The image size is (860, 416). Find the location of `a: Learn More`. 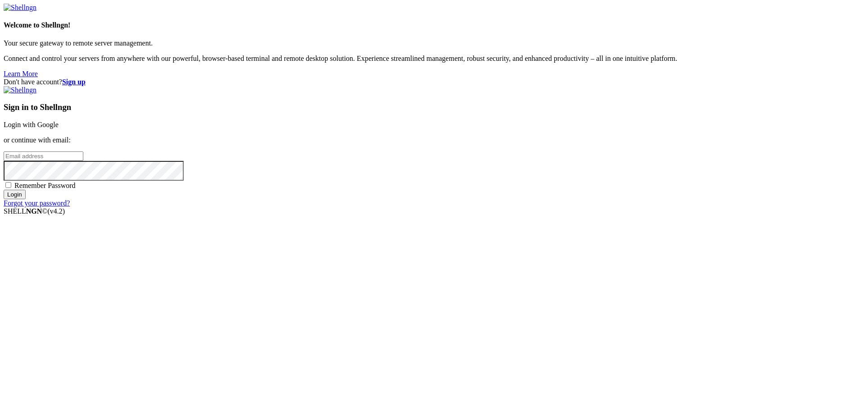

a: Learn More is located at coordinates (21, 73).